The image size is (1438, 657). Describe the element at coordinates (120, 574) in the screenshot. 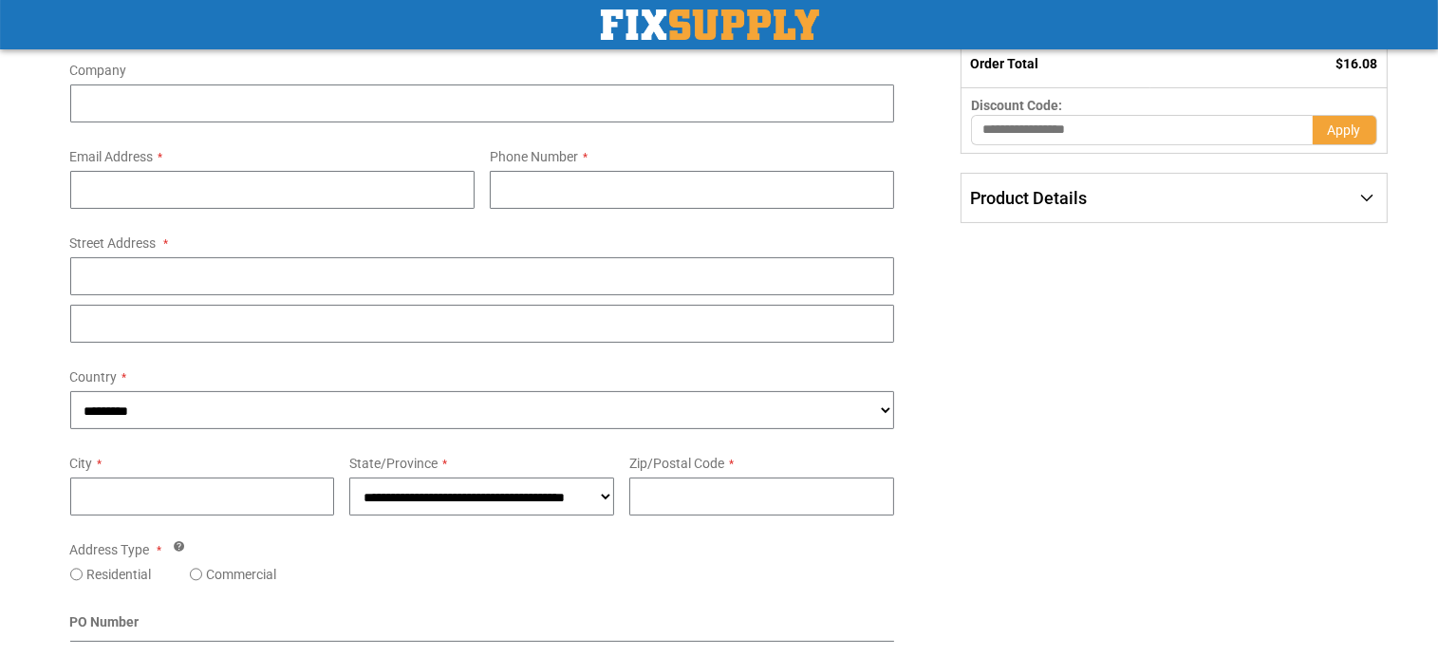

I see `label: Residential` at that location.